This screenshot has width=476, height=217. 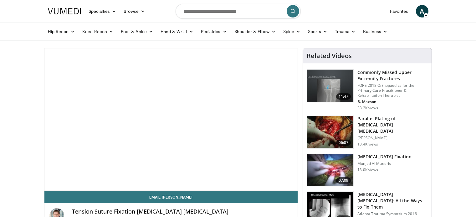 I want to click on span: 11:47, so click(x=343, y=97).